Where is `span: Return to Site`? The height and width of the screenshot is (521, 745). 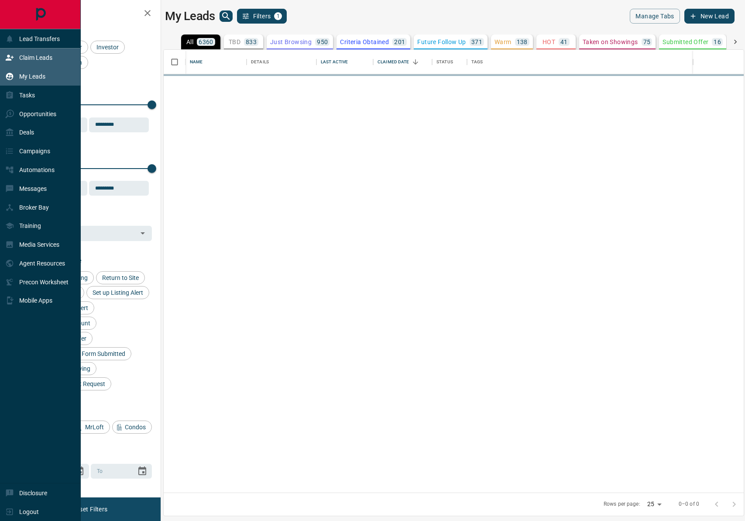
span: Return to Site is located at coordinates (120, 278).